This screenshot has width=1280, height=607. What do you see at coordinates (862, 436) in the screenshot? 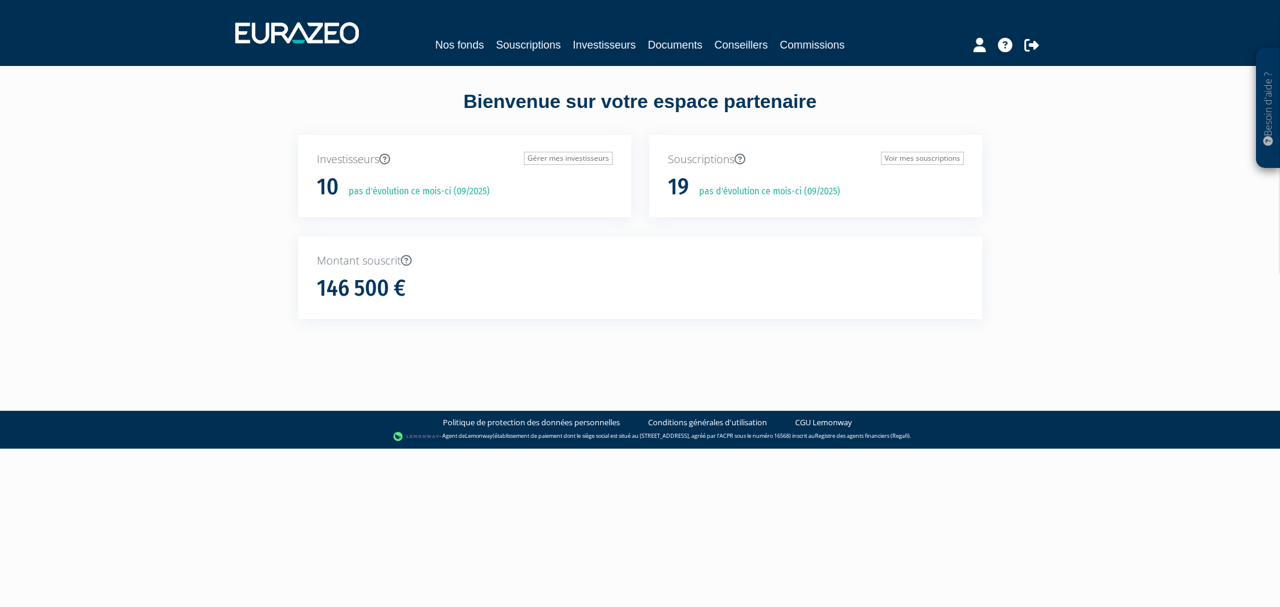
I see `a: Registre des agents financiers (Regafi)` at bounding box center [862, 436].